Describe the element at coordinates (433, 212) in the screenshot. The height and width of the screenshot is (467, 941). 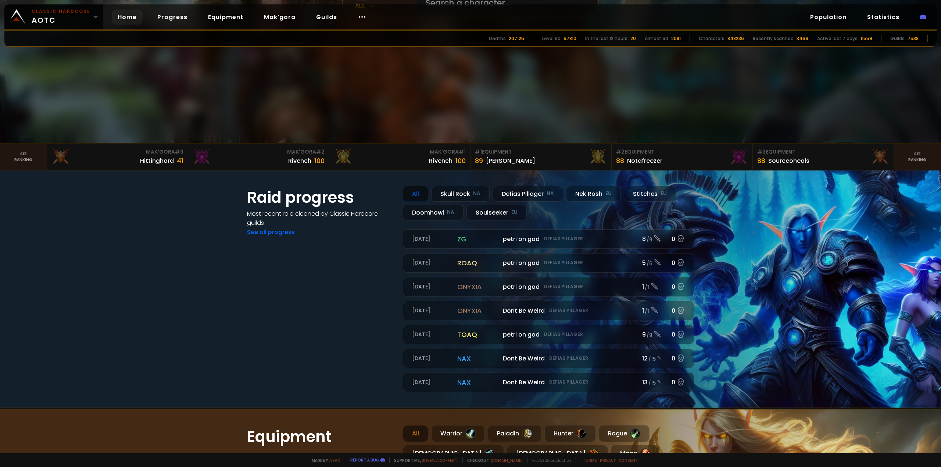
I see `div: Doomhowl` at that location.